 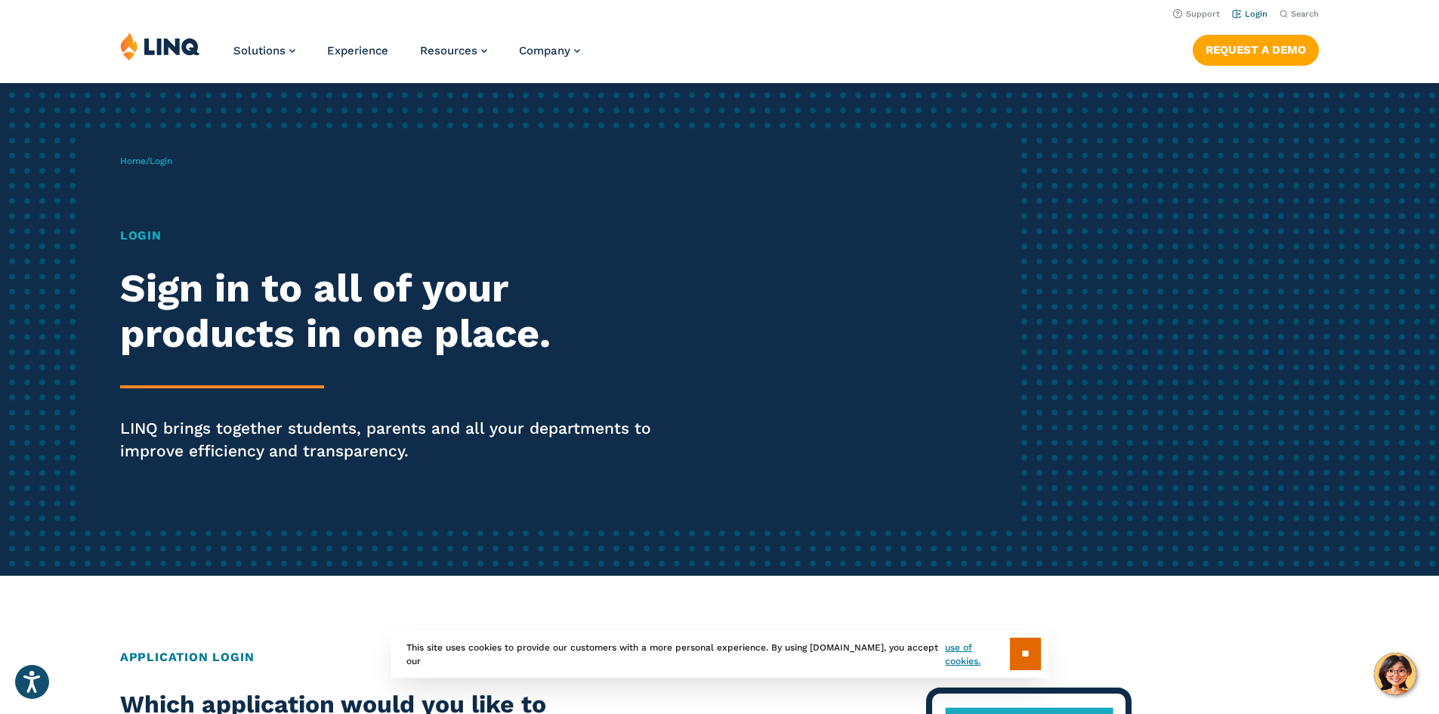 What do you see at coordinates (719, 657) in the screenshot?
I see `h2: Application Login` at bounding box center [719, 657].